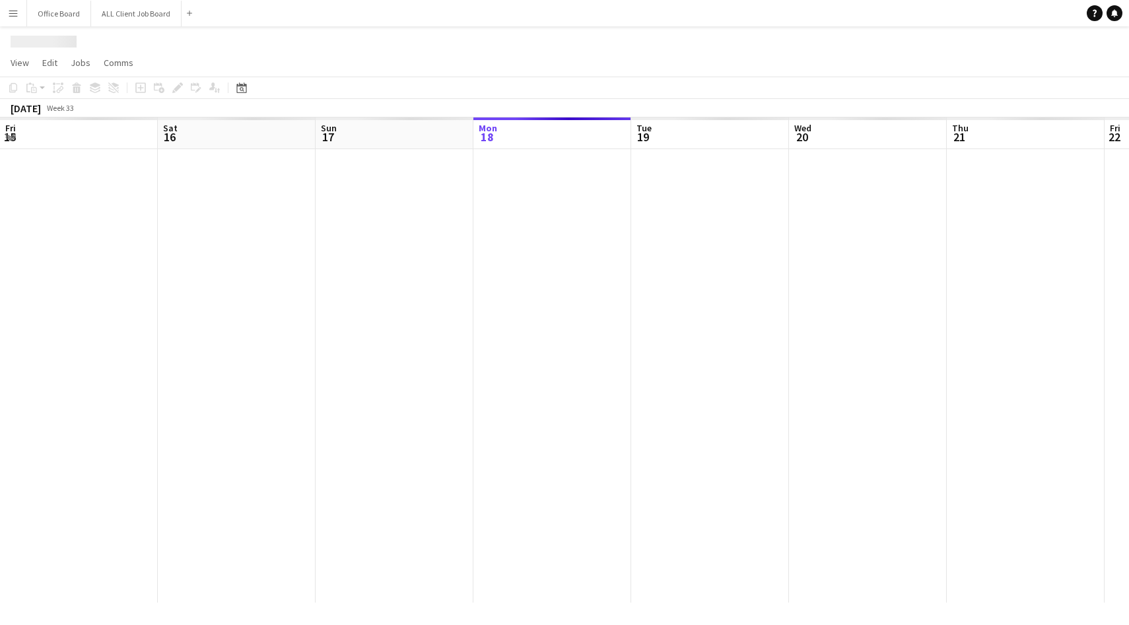 This screenshot has width=1129, height=625. What do you see at coordinates (488, 128) in the screenshot?
I see `span: Mon` at bounding box center [488, 128].